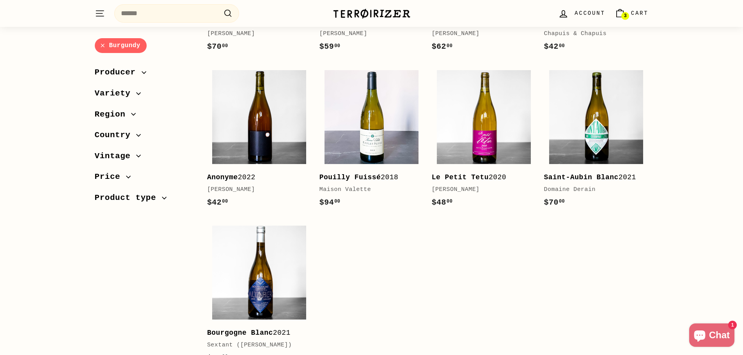  What do you see at coordinates (712, 336) in the screenshot?
I see `inbox-online-store-chat: Shopify online store chat` at bounding box center [712, 336].